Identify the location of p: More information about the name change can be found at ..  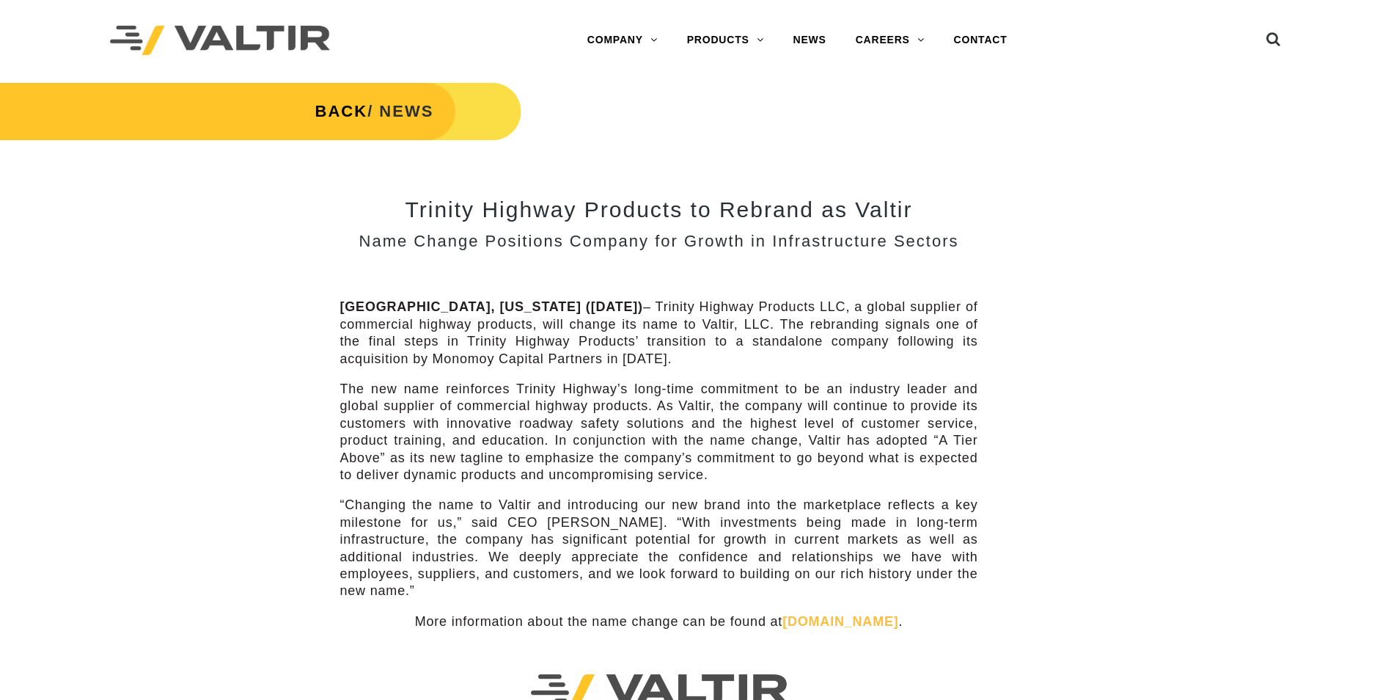
(659, 621).